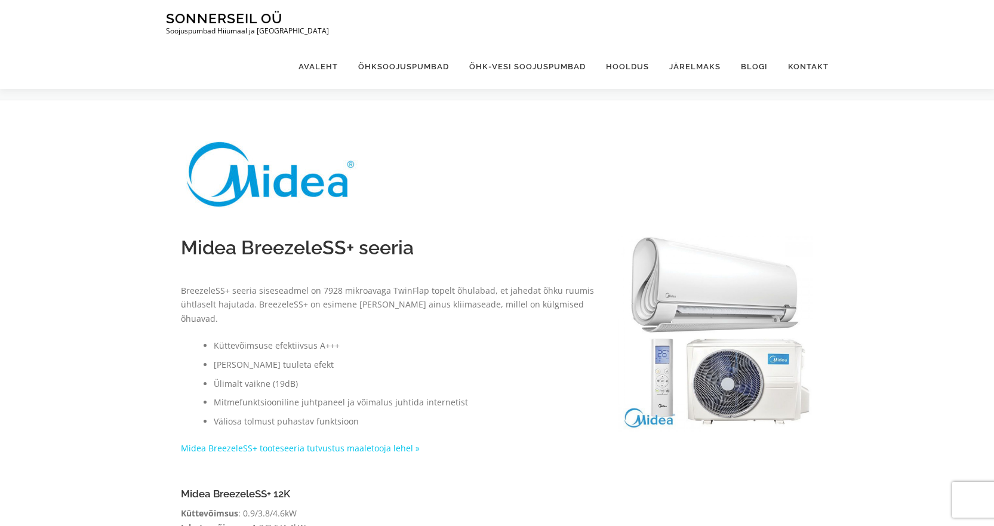  What do you see at coordinates (403, 66) in the screenshot?
I see `a: Õhksoojuspumbad` at bounding box center [403, 66].